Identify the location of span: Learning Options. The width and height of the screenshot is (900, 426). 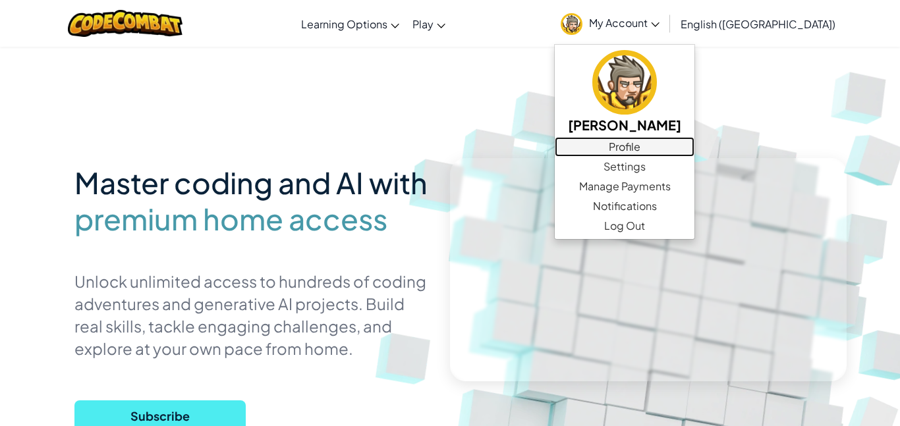
(344, 24).